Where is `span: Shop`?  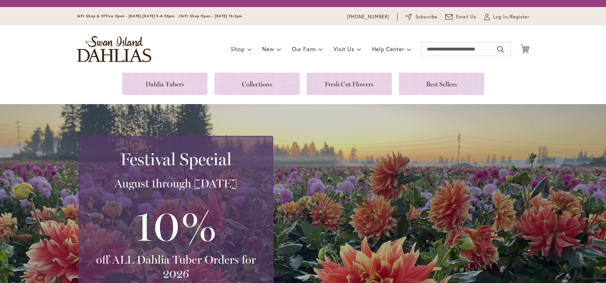 span: Shop is located at coordinates (237, 49).